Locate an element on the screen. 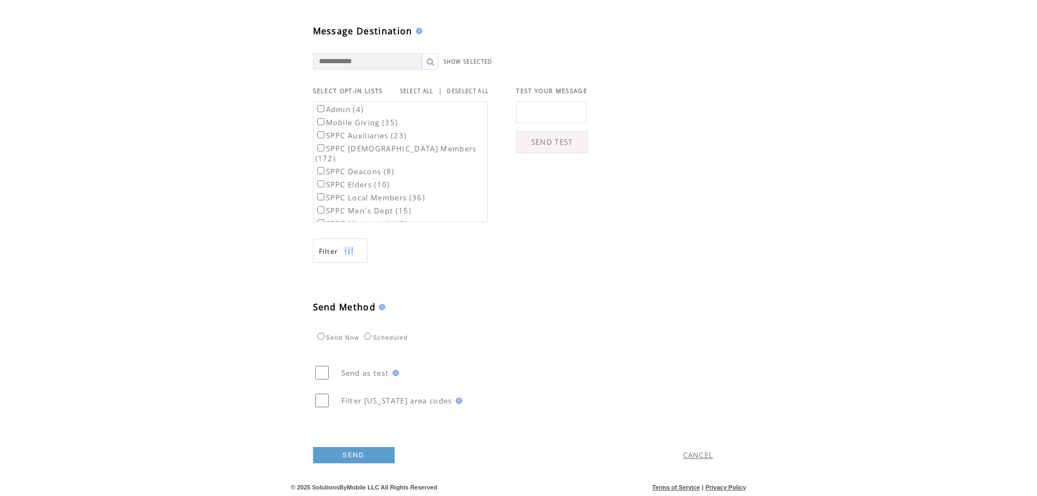 The image size is (1037, 496). a: Filter is located at coordinates (340, 250).